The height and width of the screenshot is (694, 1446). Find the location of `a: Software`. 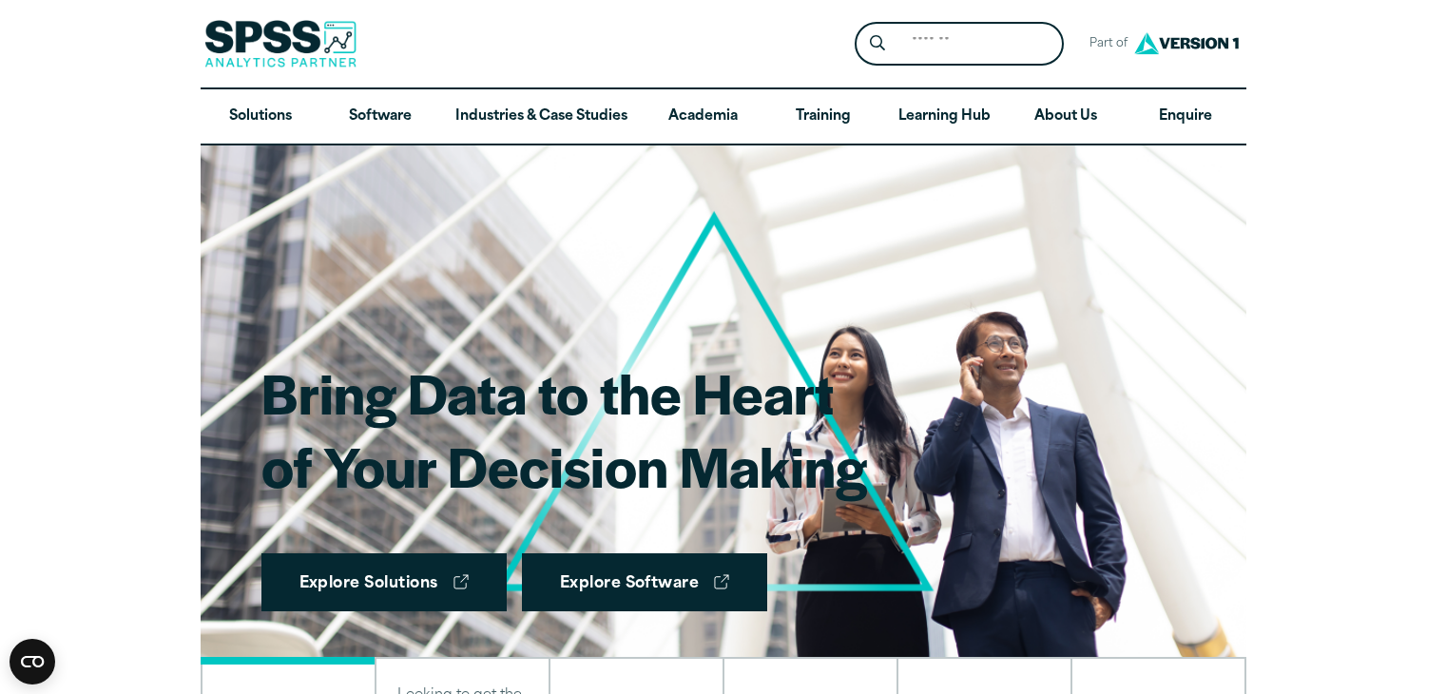

a: Software is located at coordinates (380, 117).